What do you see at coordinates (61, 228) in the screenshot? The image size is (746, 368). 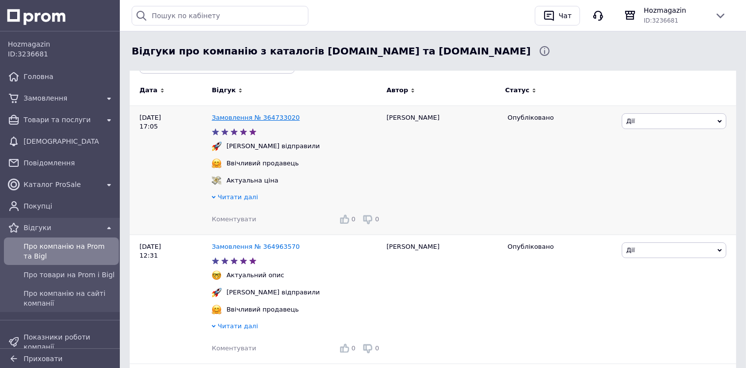 I see `span: Відгуки` at bounding box center [61, 228].